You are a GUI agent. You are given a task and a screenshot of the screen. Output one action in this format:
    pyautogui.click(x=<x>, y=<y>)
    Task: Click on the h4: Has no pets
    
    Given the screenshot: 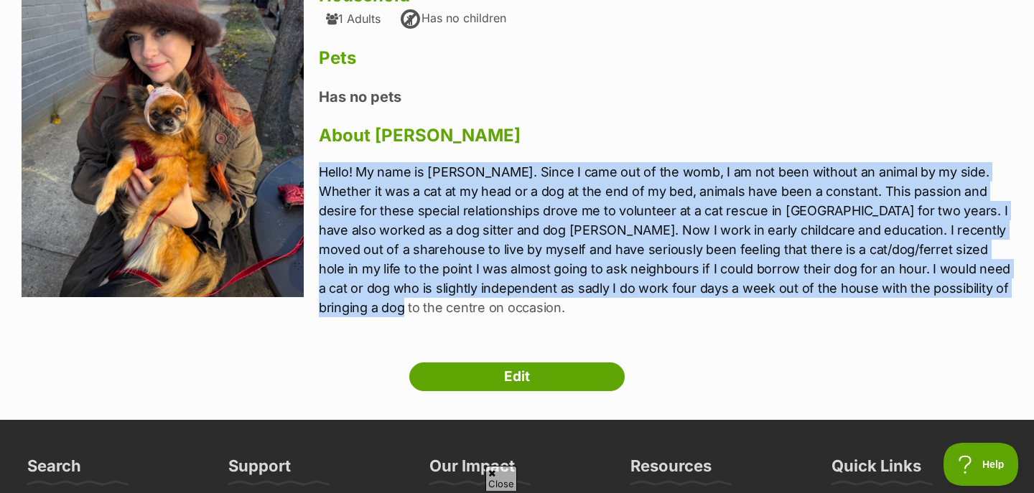 What is the action you would take?
    pyautogui.click(x=666, y=97)
    